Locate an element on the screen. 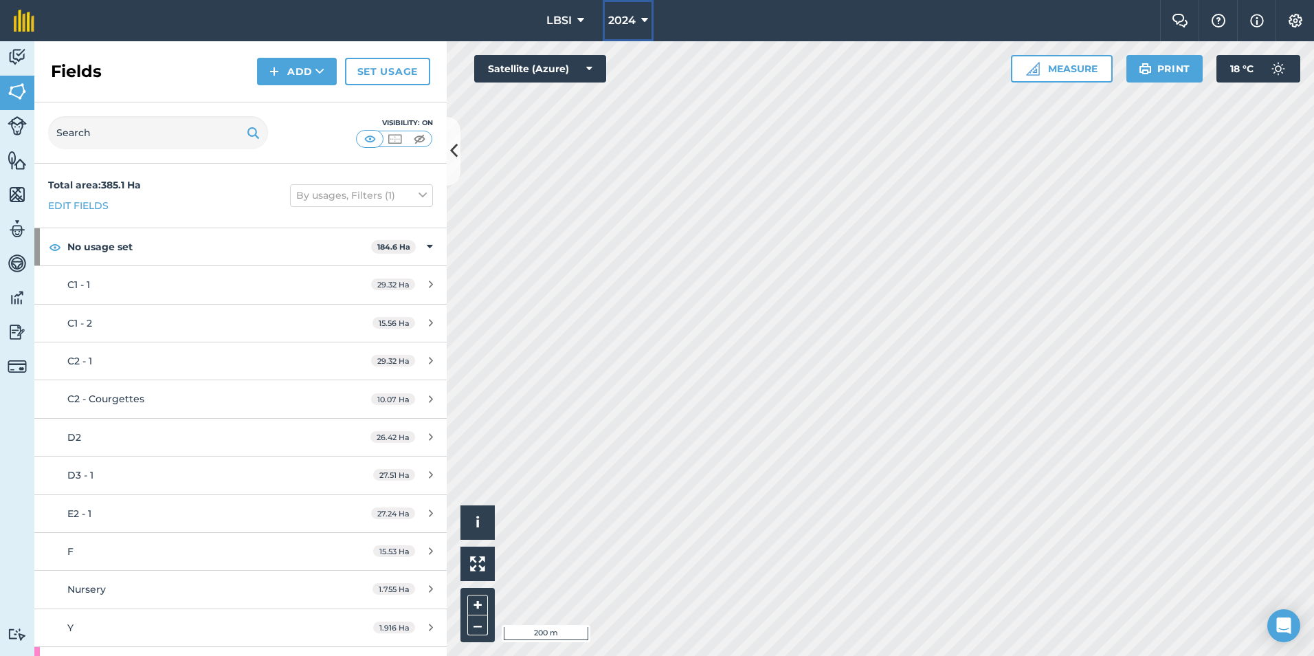  span: LBSI is located at coordinates (559, 21).